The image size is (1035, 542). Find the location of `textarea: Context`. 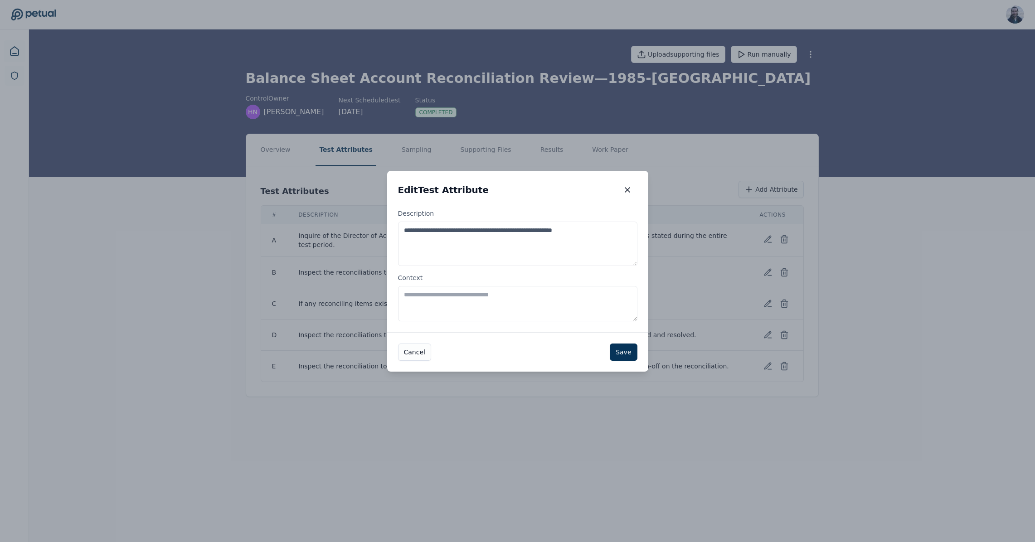

textarea: Context is located at coordinates (518, 304).